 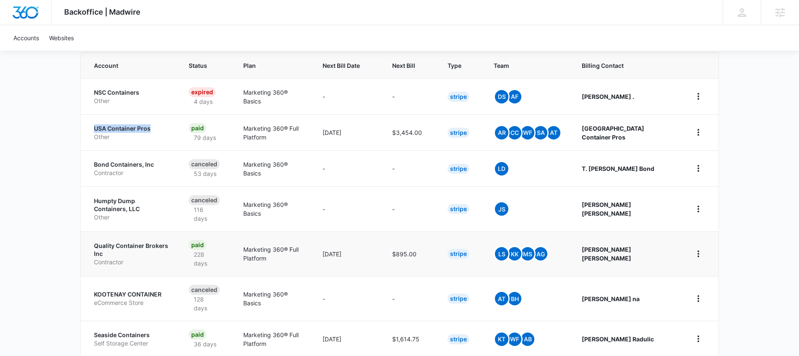 I want to click on span: AF, so click(x=514, y=97).